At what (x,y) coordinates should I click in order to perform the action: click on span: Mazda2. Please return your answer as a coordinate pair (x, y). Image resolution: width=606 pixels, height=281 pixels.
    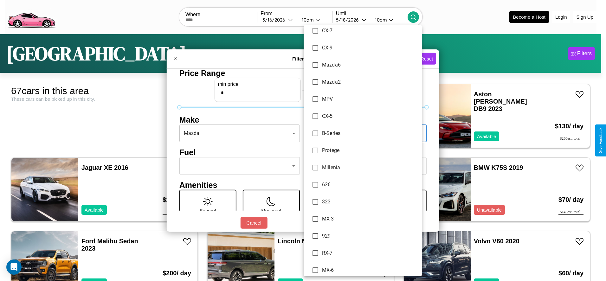
    Looking at the image, I should click on (370, 82).